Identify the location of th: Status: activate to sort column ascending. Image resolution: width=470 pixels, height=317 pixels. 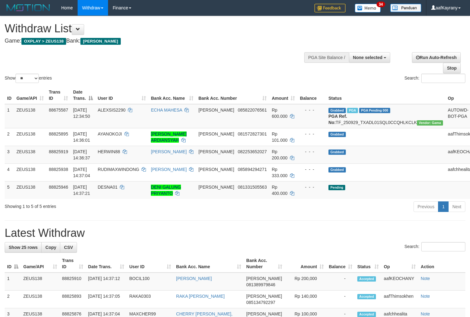
(368, 263).